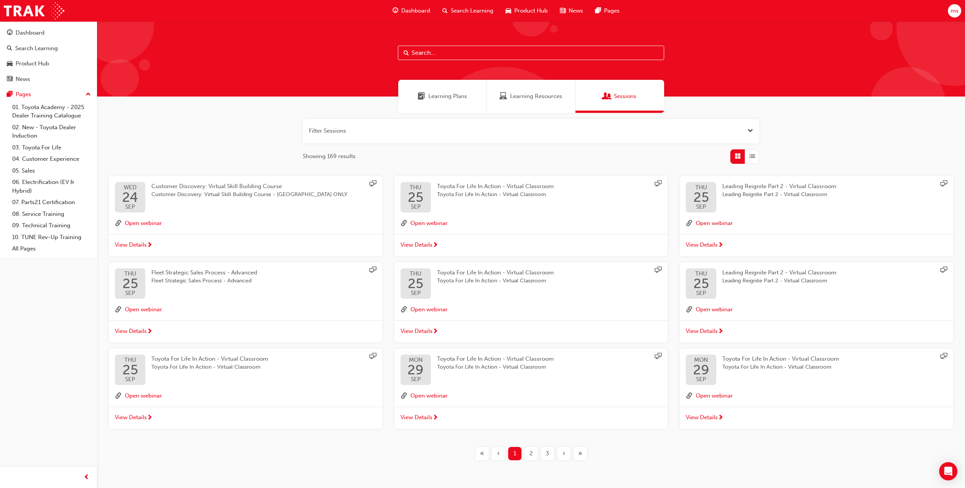 Image resolution: width=965 pixels, height=488 pixels. Describe the element at coordinates (48, 48) in the screenshot. I see `a: Search Learning` at that location.